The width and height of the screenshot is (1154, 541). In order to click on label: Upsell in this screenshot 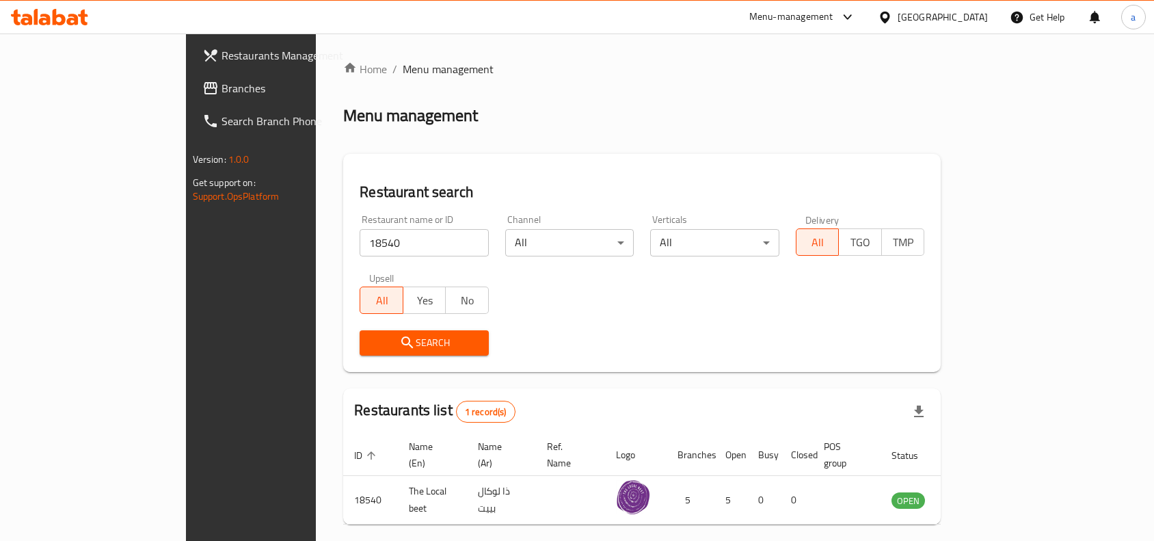, I will do `click(381, 277)`.